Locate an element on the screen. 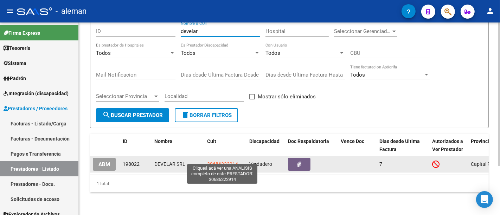  mat-icon: delete is located at coordinates (185, 115).